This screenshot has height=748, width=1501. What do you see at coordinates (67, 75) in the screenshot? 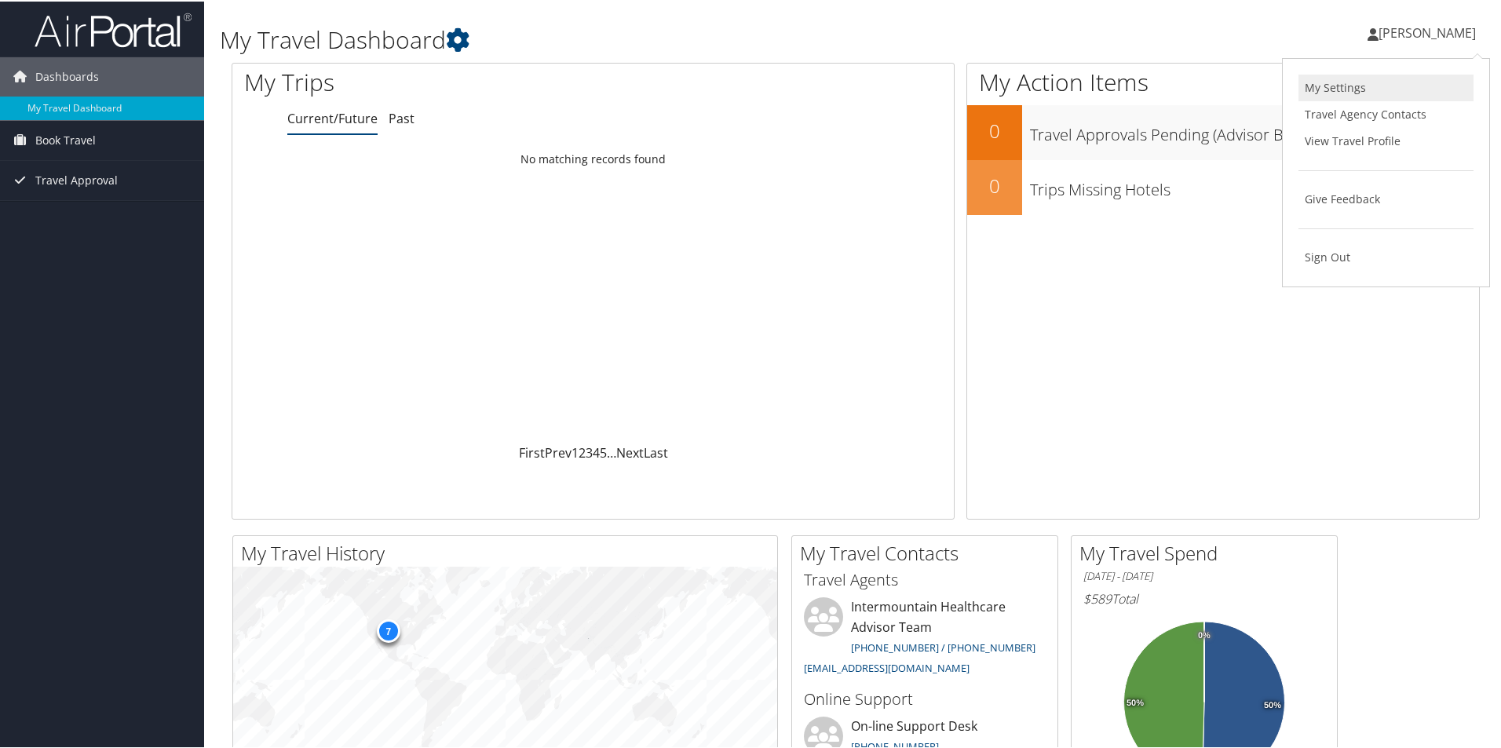
I see `span: Dashboards` at bounding box center [67, 75].